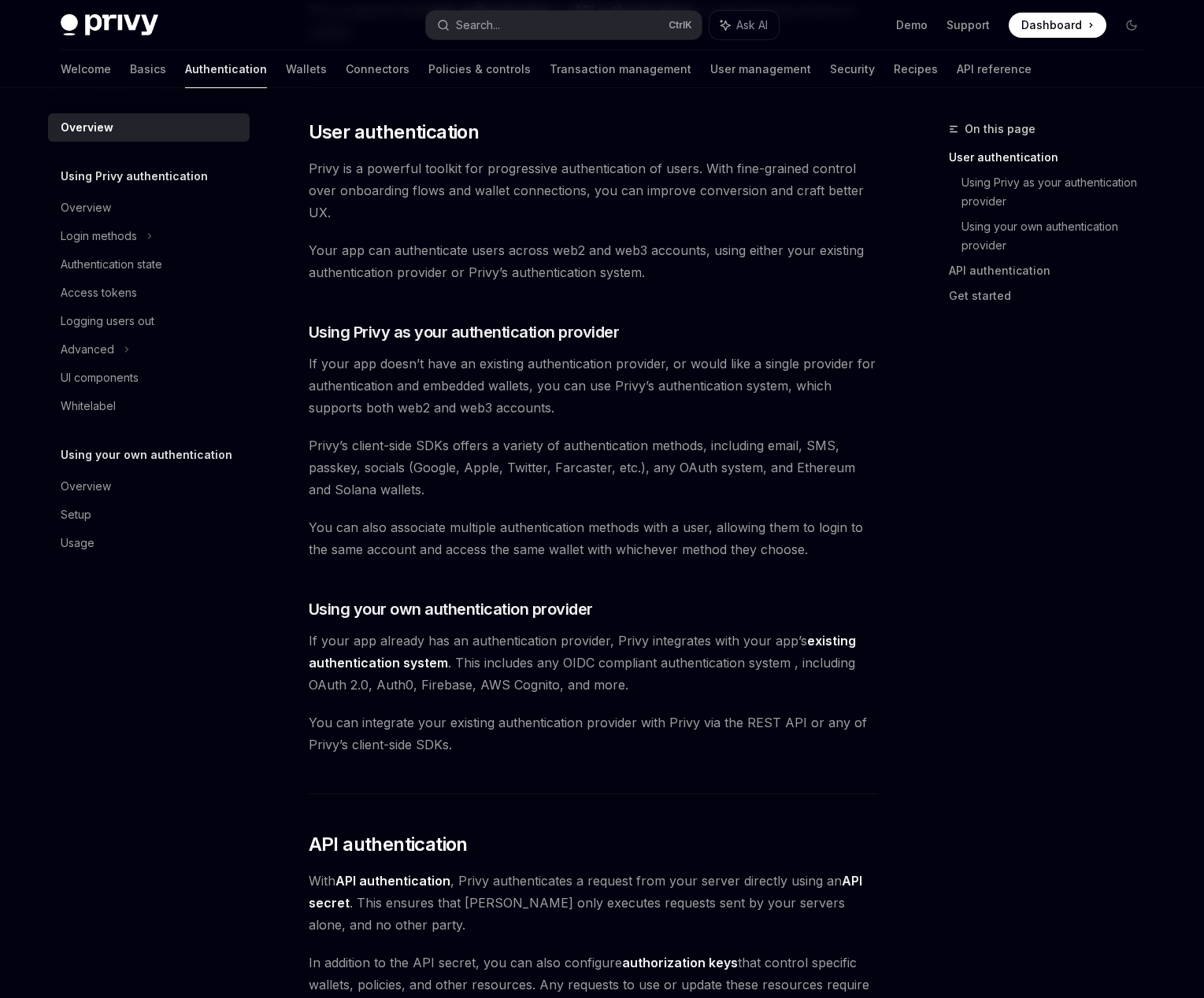 The width and height of the screenshot is (1204, 998). Describe the element at coordinates (77, 543) in the screenshot. I see `div: Usage` at that location.